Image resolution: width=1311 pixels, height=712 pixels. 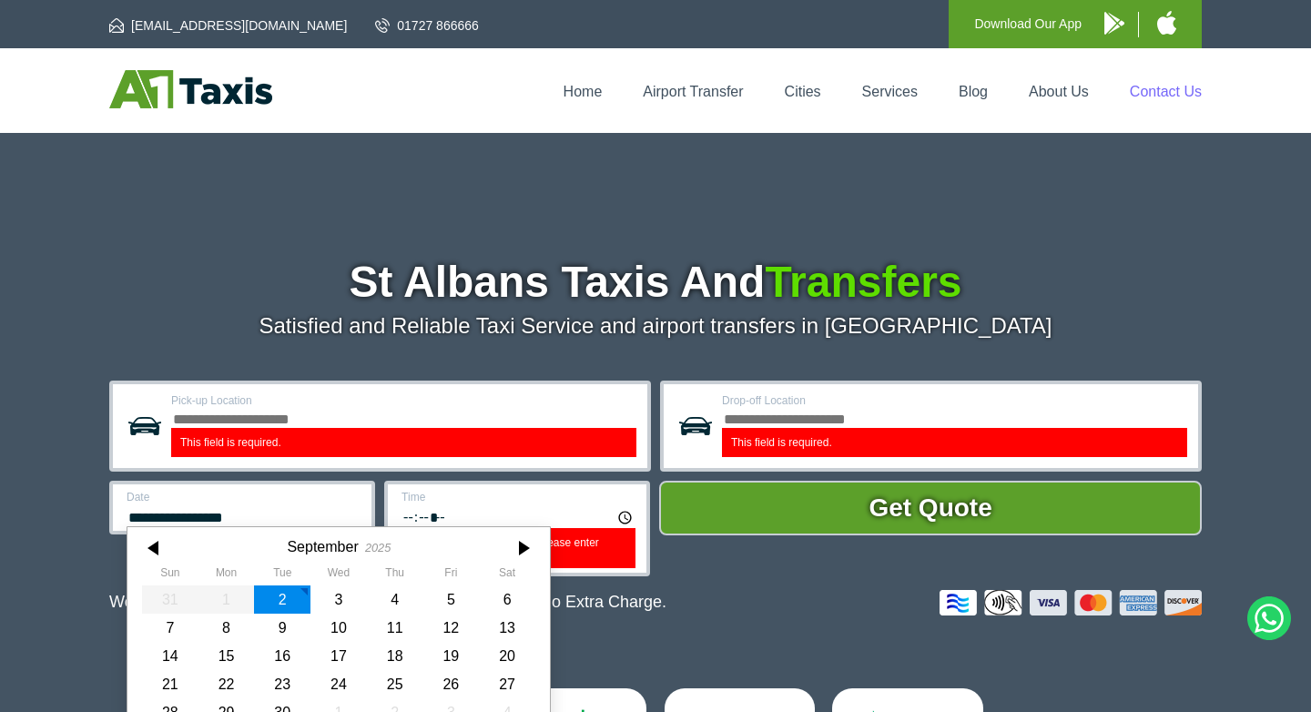 What do you see at coordinates (889, 91) in the screenshot?
I see `a: Services` at bounding box center [889, 91].